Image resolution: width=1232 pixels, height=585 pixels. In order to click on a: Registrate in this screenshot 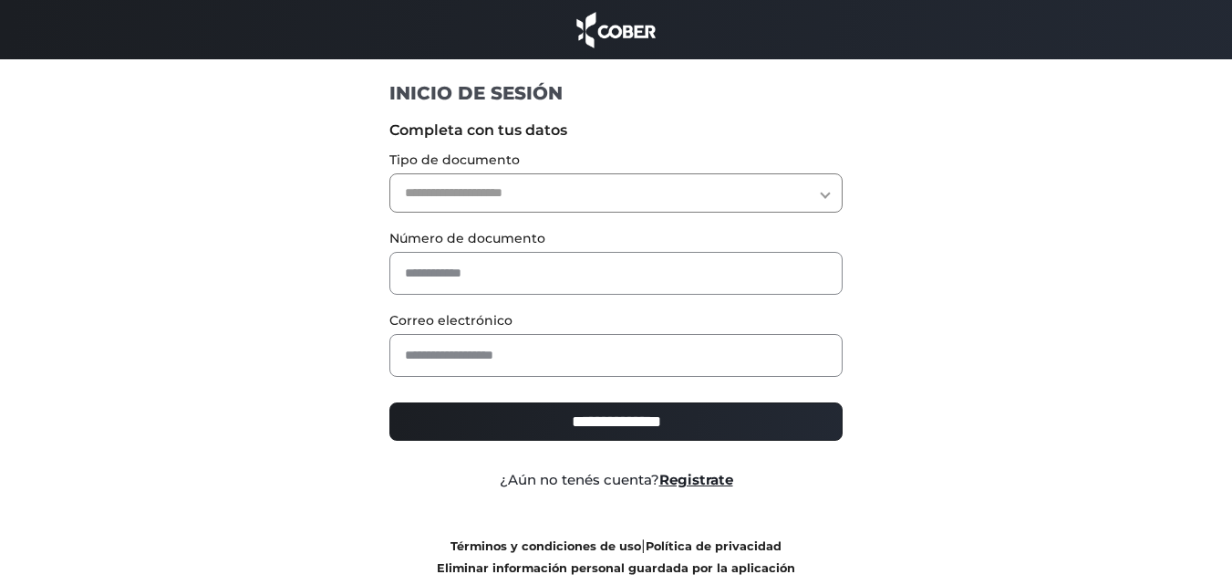, I will do `click(696, 479)`.